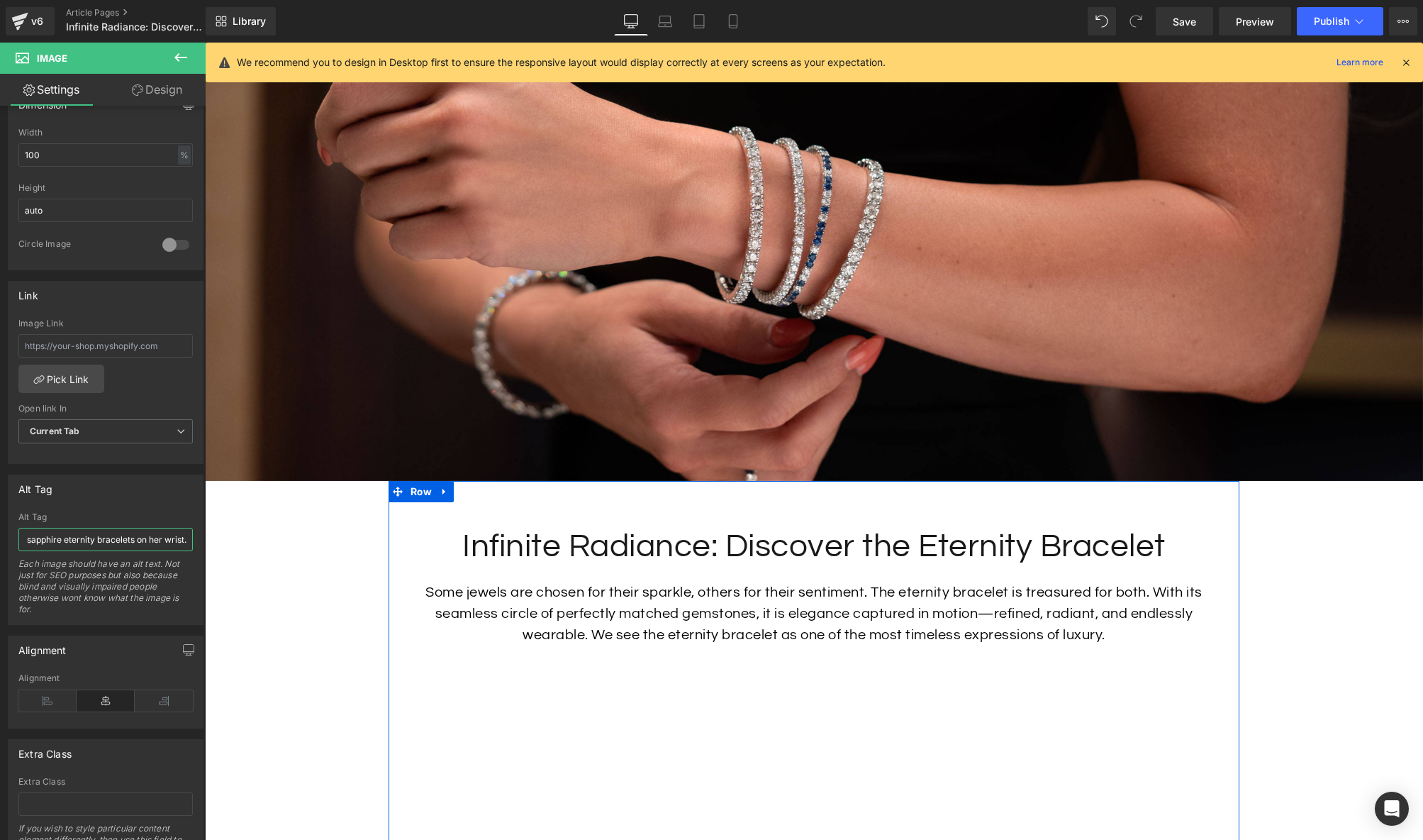 The width and height of the screenshot is (1423, 840). I want to click on a: Expand / Collapse, so click(239, 449).